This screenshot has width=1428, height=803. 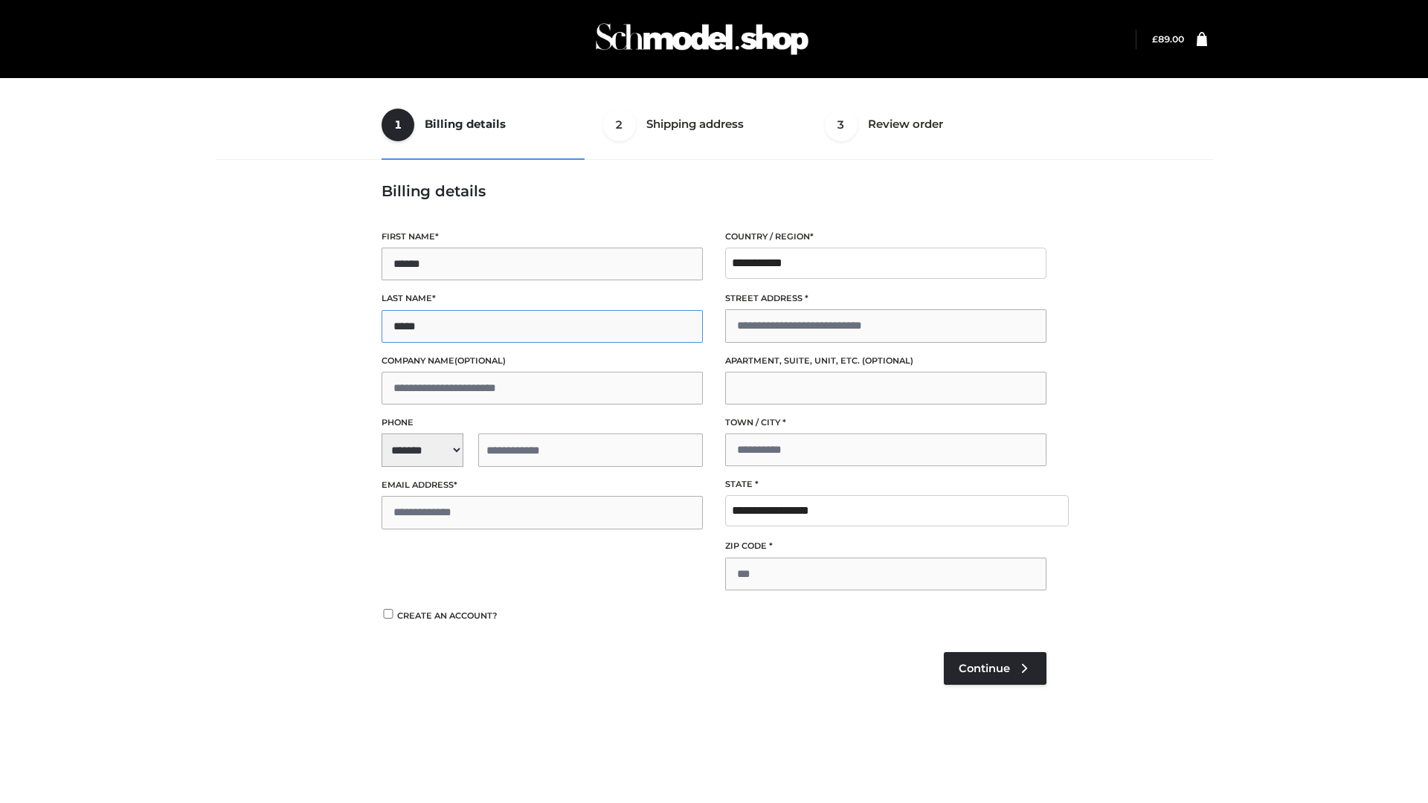 I want to click on img: Schmodel Admin 964, so click(x=702, y=39).